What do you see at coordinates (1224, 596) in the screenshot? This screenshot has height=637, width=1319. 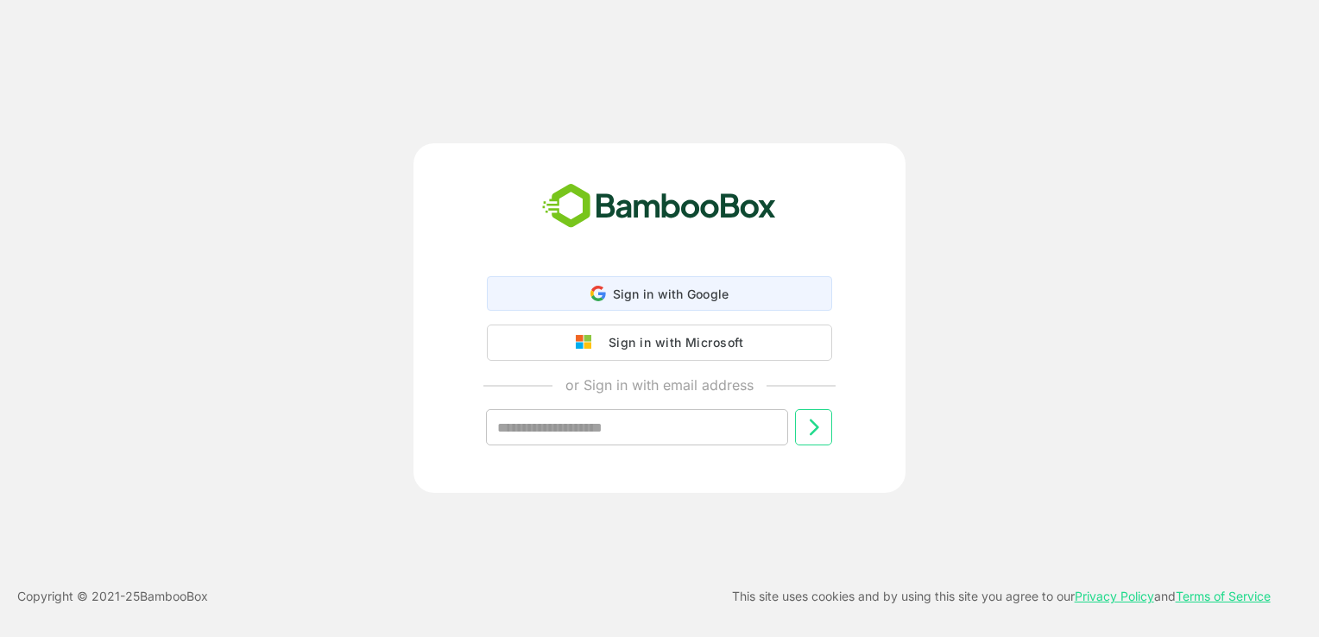 I see `a: Terms of Service` at bounding box center [1224, 596].